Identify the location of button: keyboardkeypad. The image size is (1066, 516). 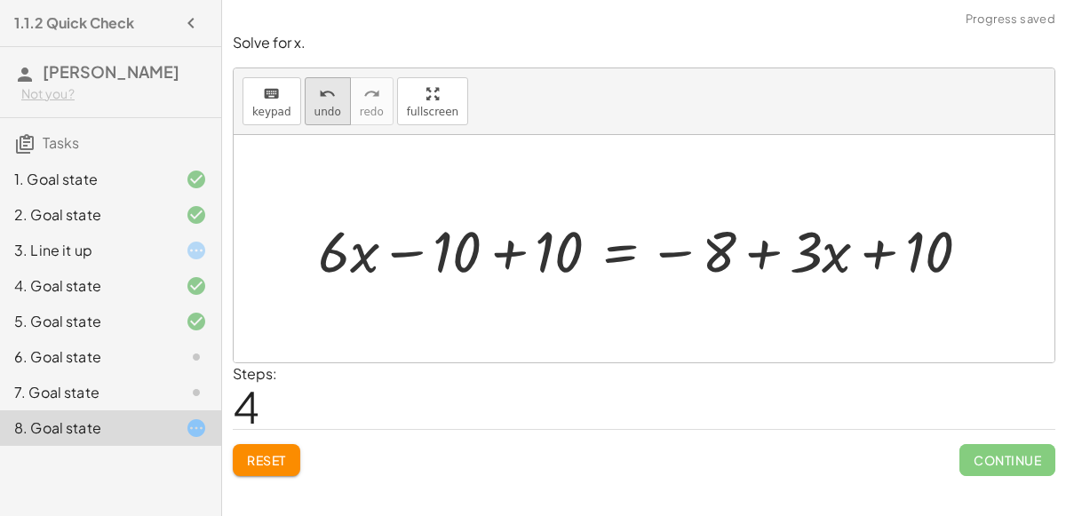
(272, 101).